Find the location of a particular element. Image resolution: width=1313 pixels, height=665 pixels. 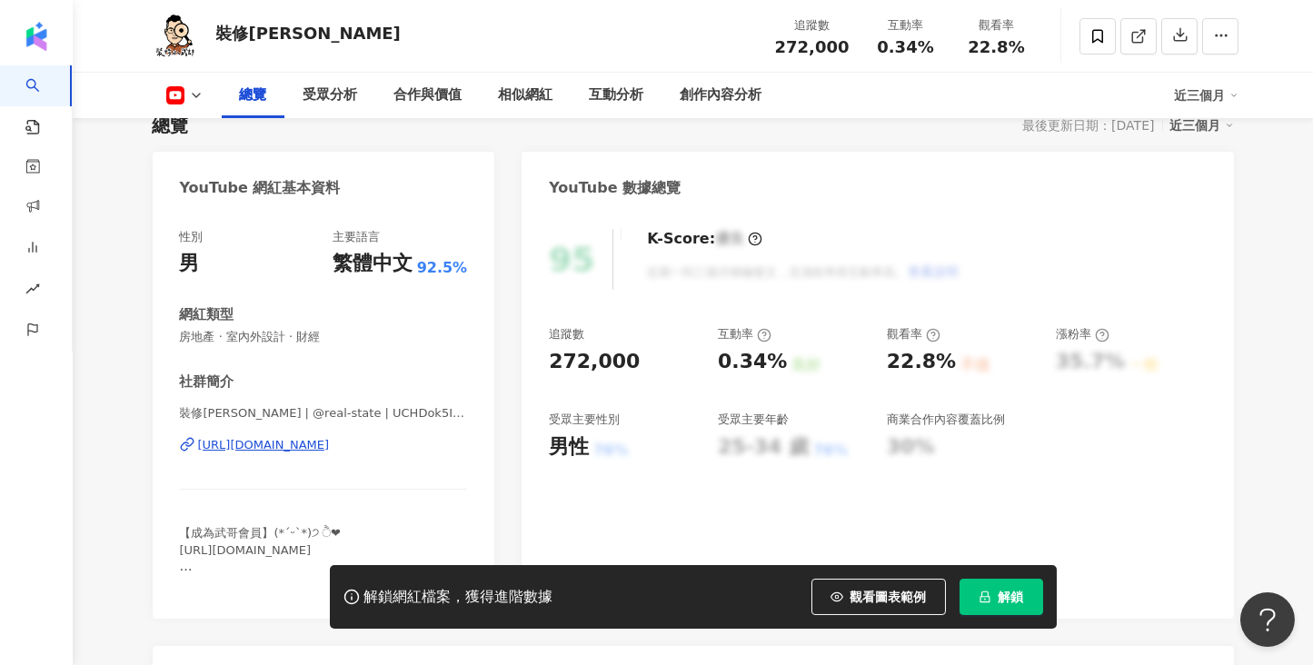

div: 性別 is located at coordinates (192, 237).